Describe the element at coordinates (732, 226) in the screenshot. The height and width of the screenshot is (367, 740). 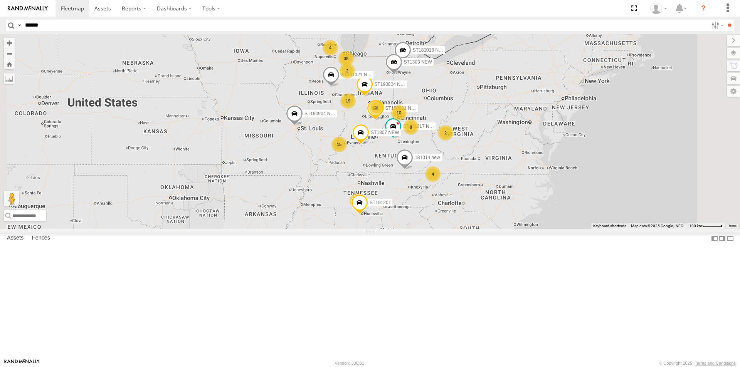
I see `a: Terms (opens in new tab)` at that location.